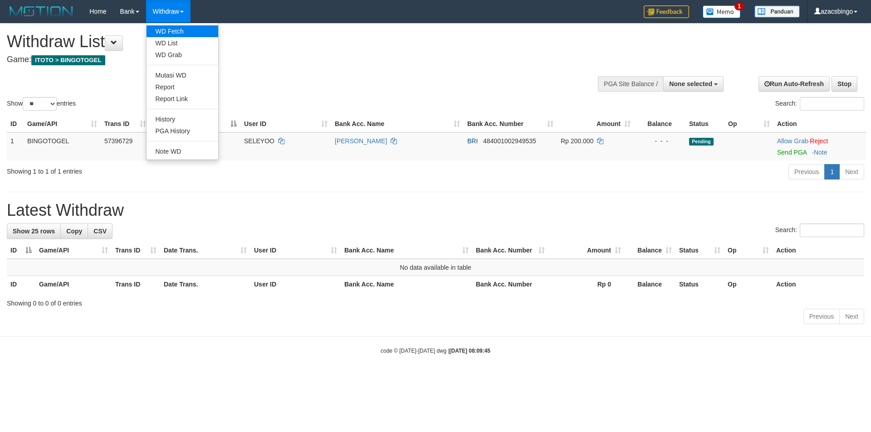 This screenshot has height=432, width=871. Describe the element at coordinates (748, 285) in the screenshot. I see `th: Op` at that location.